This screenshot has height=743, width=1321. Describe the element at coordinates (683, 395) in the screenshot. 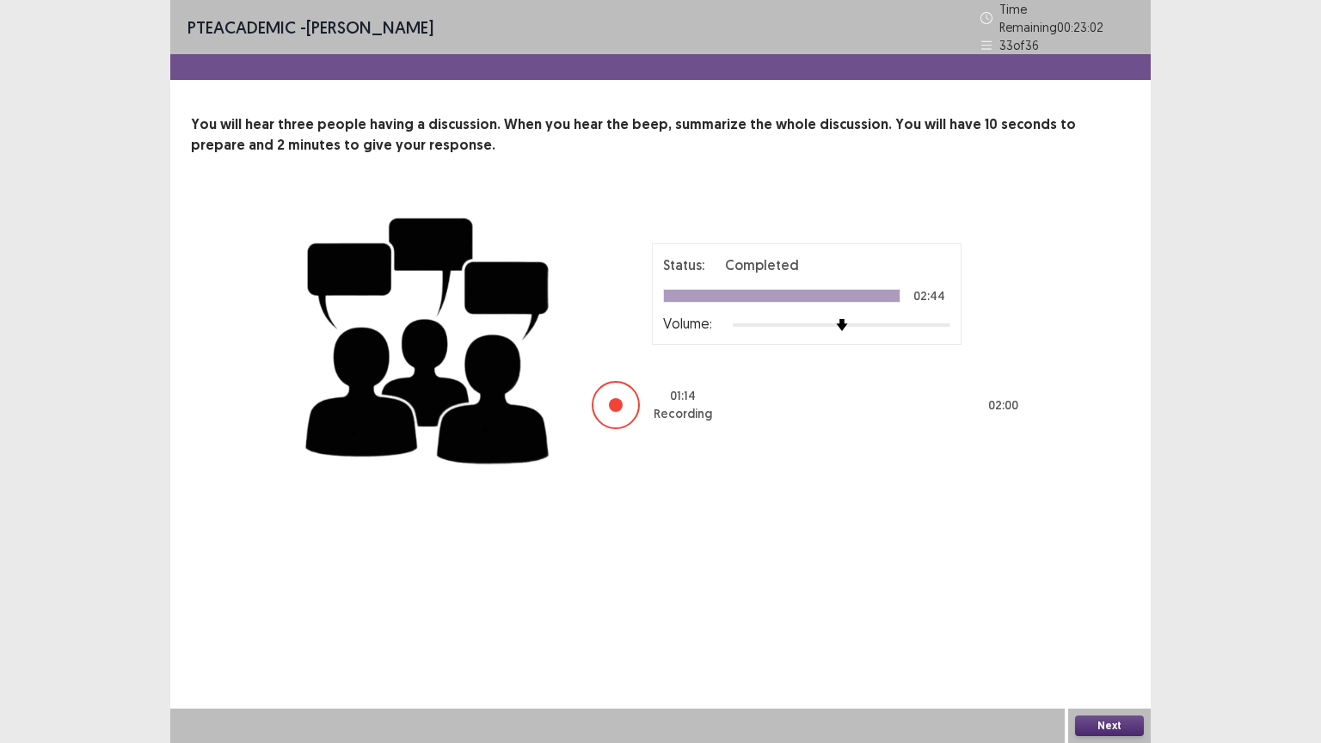

I see `p: 01 : 14` at that location.